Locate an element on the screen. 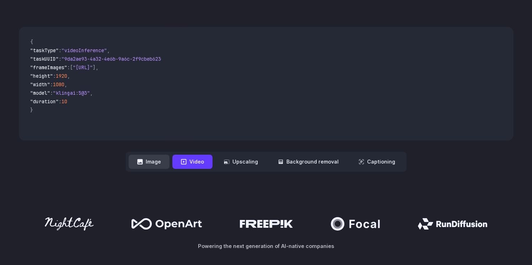 The height and width of the screenshot is (265, 532). button: Background removal is located at coordinates (308, 162).